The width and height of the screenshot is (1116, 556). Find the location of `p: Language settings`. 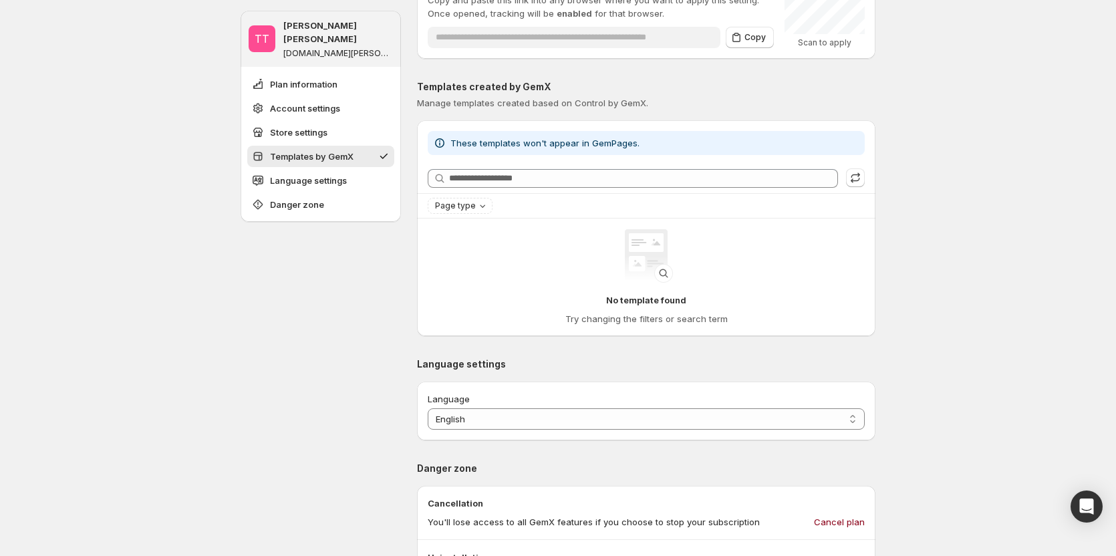

p: Language settings is located at coordinates (646, 364).